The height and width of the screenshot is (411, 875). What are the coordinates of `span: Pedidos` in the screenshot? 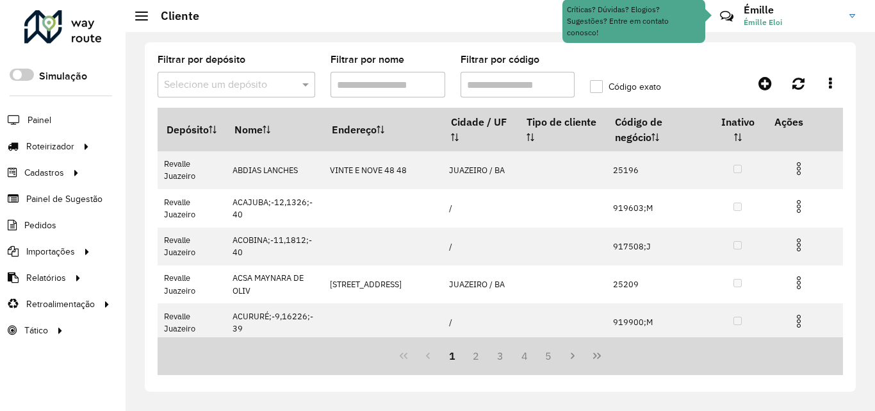 It's located at (40, 225).